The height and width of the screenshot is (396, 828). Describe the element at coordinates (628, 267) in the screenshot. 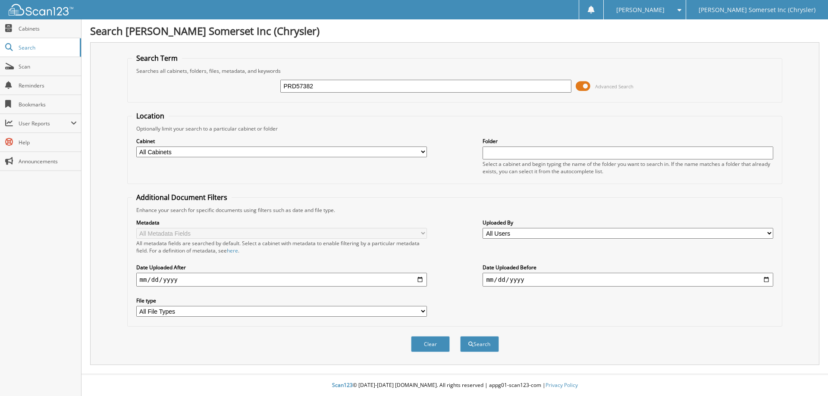

I see `label: Date Uploaded Before` at that location.